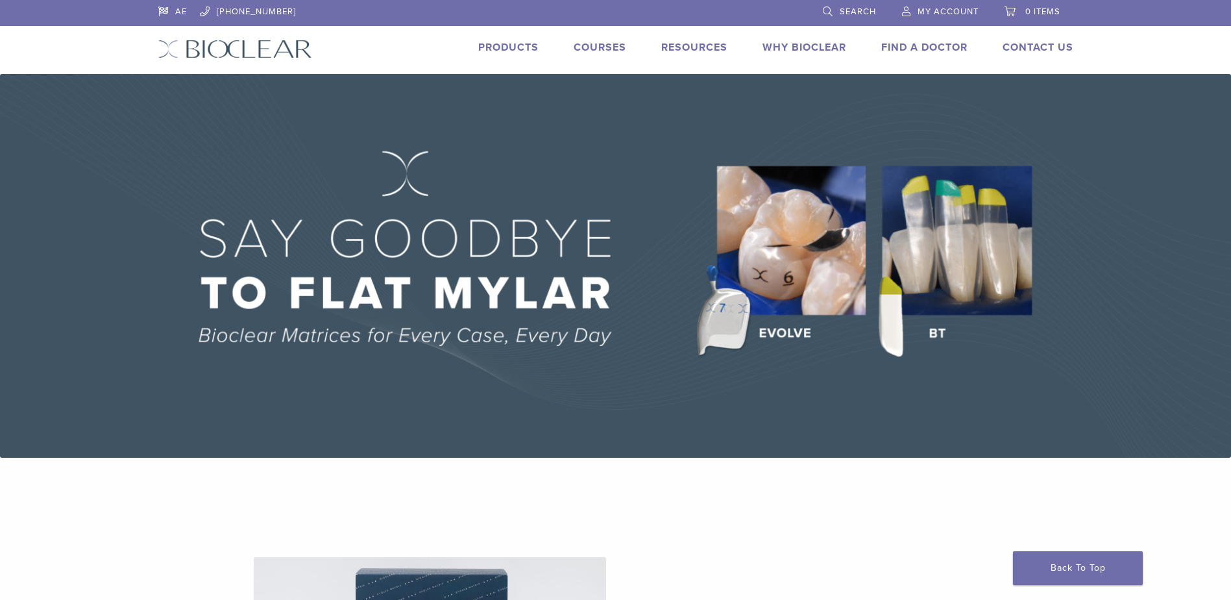 The width and height of the screenshot is (1231, 600). Describe the element at coordinates (600, 47) in the screenshot. I see `a: Courses` at that location.